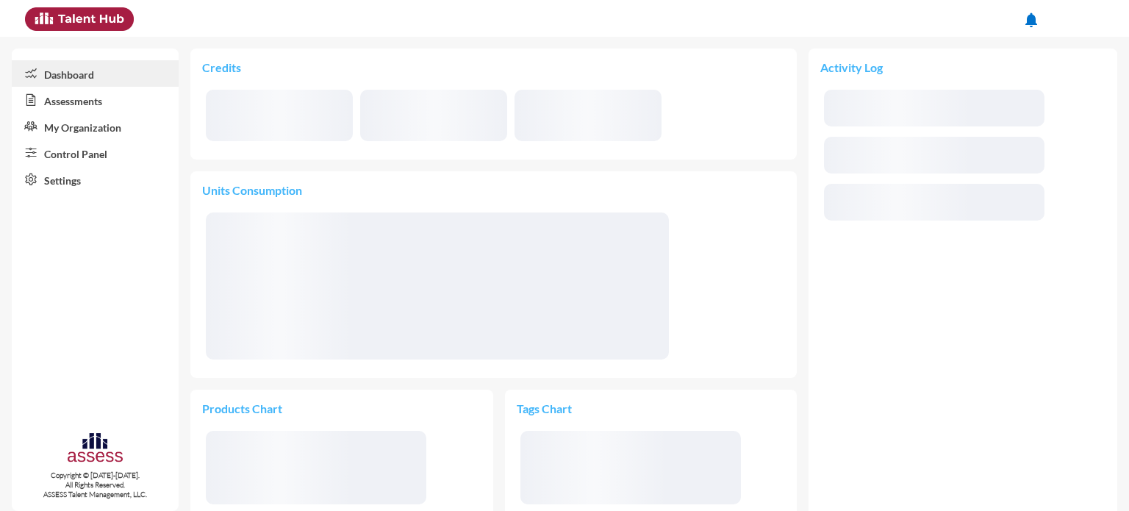  Describe the element at coordinates (95, 448) in the screenshot. I see `img: assesscompany-logo.png` at that location.